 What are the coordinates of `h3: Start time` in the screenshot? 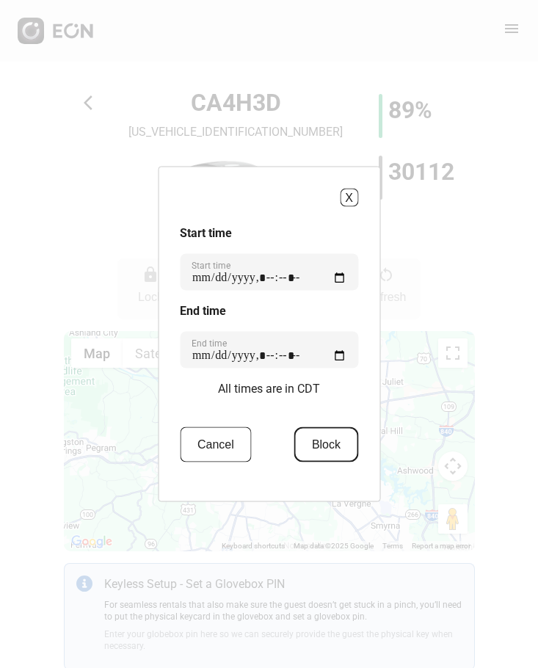 It's located at (269, 233).